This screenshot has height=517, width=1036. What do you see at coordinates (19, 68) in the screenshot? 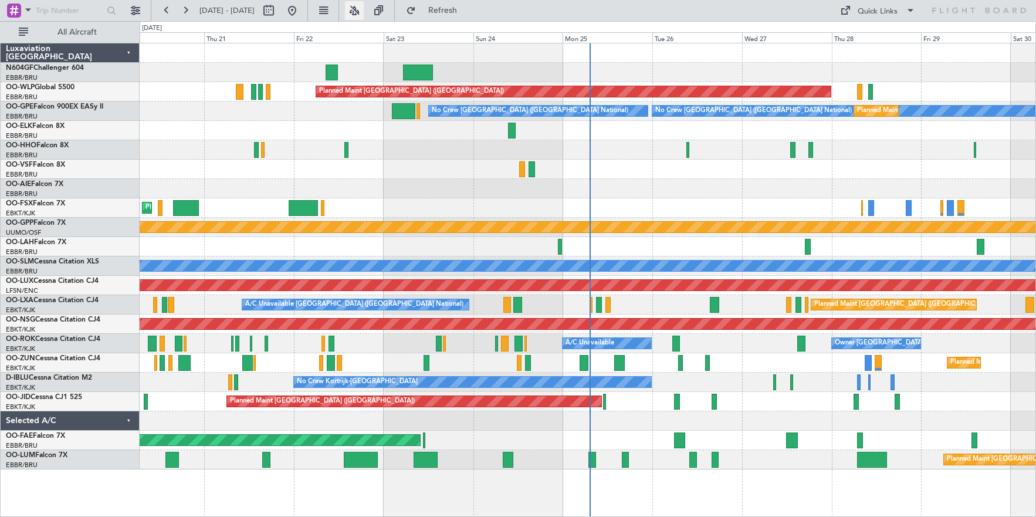
I see `span: N604GF` at bounding box center [19, 68].